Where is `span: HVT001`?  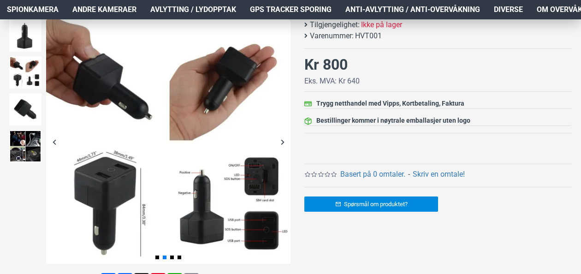
span: HVT001 is located at coordinates (369, 36).